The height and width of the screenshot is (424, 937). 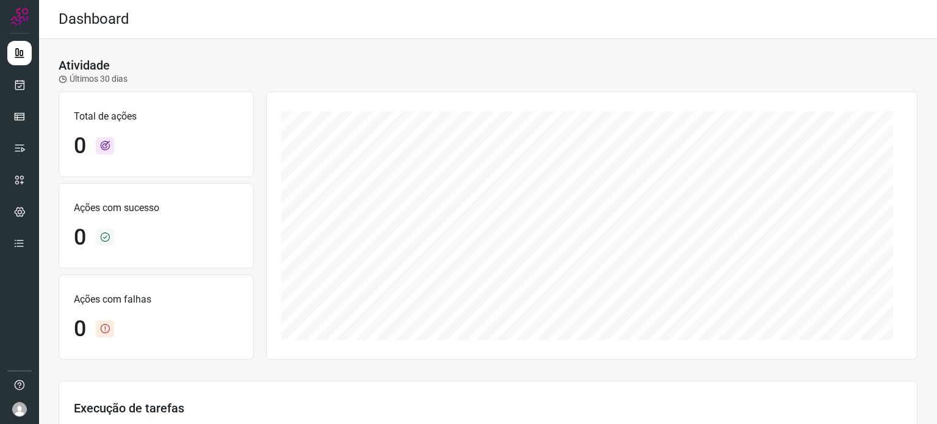 What do you see at coordinates (488, 408) in the screenshot?
I see `h3: Execução de tarefas` at bounding box center [488, 408].